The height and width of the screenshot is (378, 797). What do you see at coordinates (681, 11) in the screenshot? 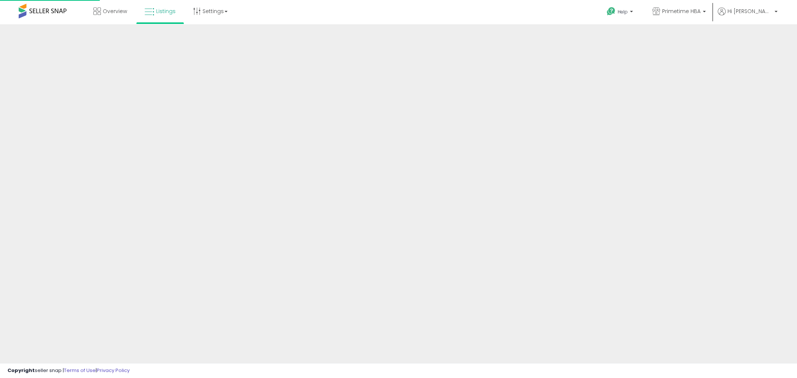
I see `span: Primetime HBA` at bounding box center [681, 11].